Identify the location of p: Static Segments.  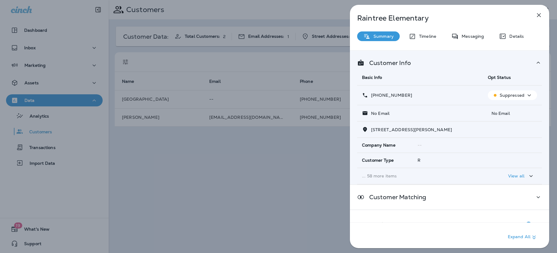
(391, 224).